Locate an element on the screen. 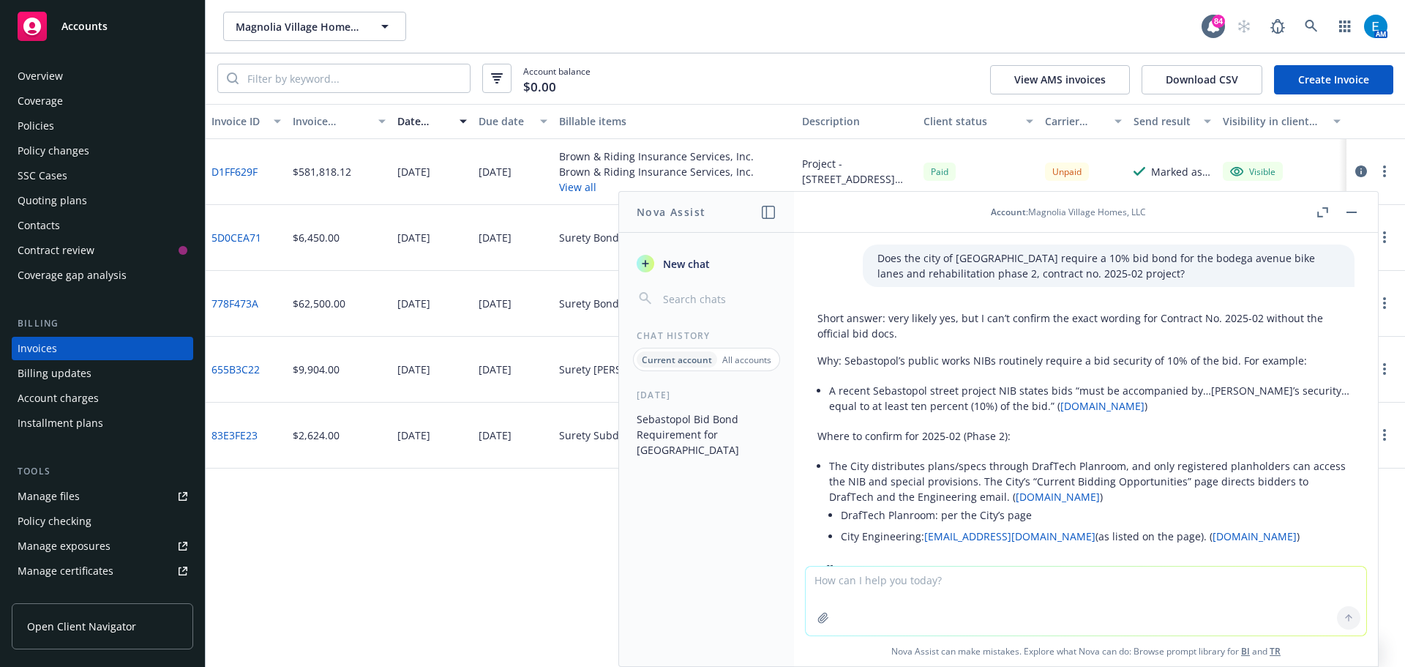 The width and height of the screenshot is (1405, 667). button: View all is located at coordinates (656, 187).